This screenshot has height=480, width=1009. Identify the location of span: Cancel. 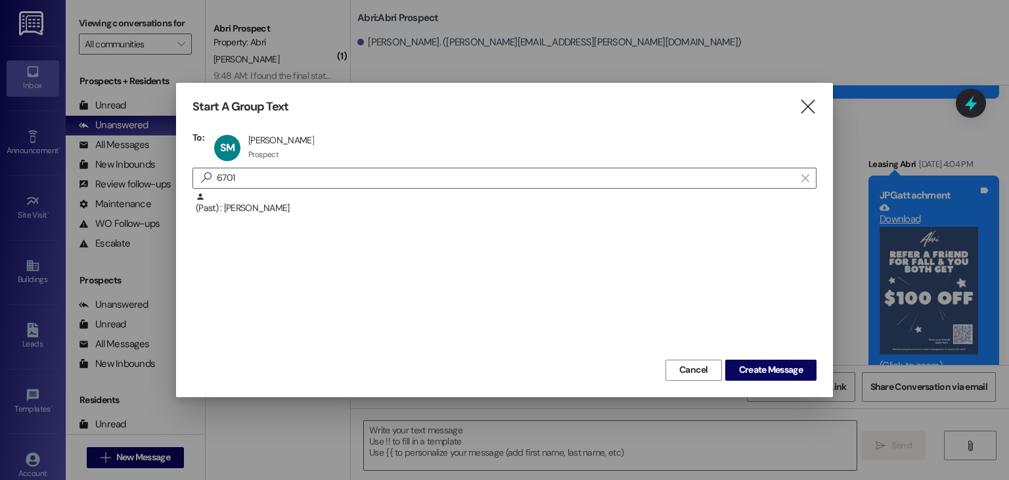
(694, 369).